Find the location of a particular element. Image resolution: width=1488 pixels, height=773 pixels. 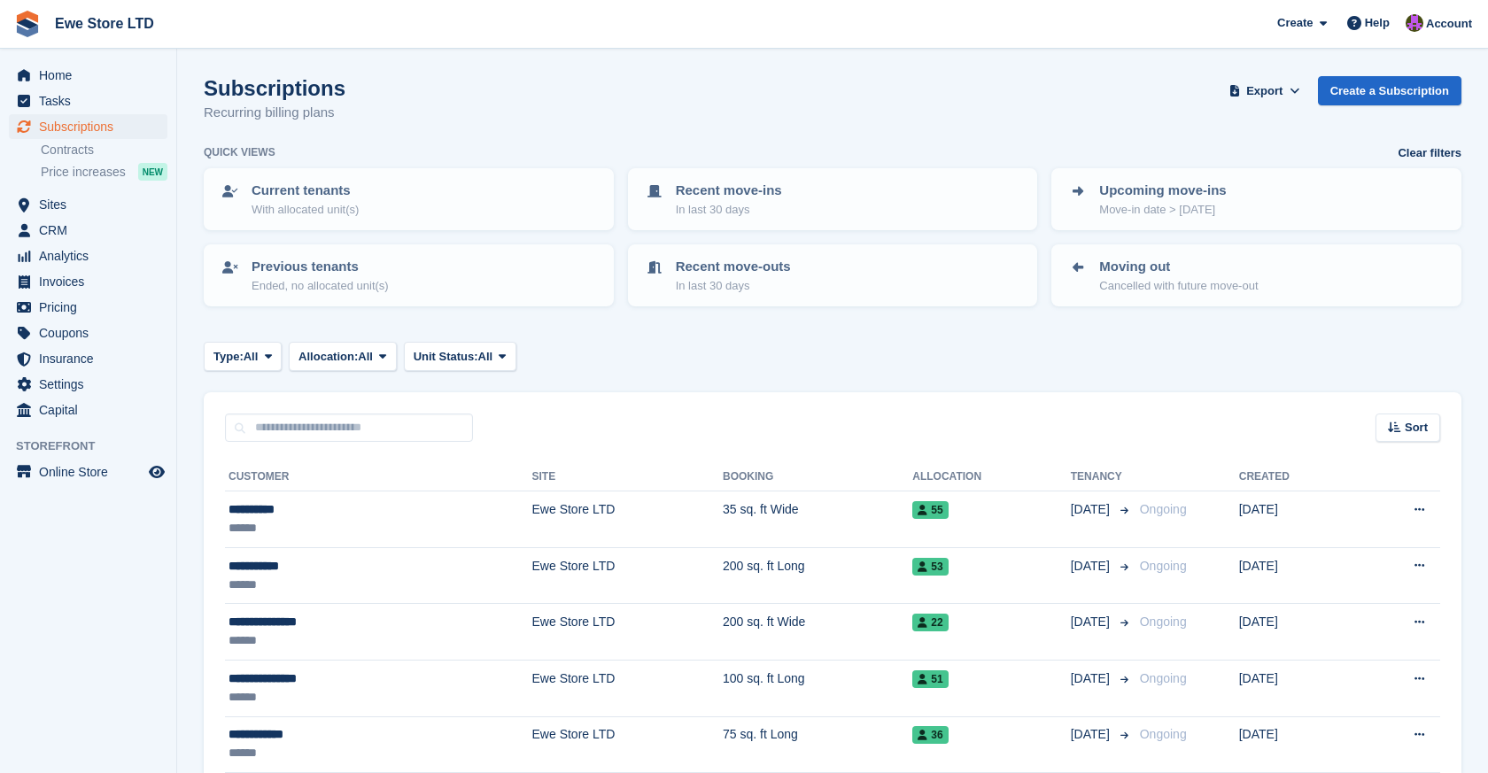

td: 35 sq. ft Wide is located at coordinates (818, 520).